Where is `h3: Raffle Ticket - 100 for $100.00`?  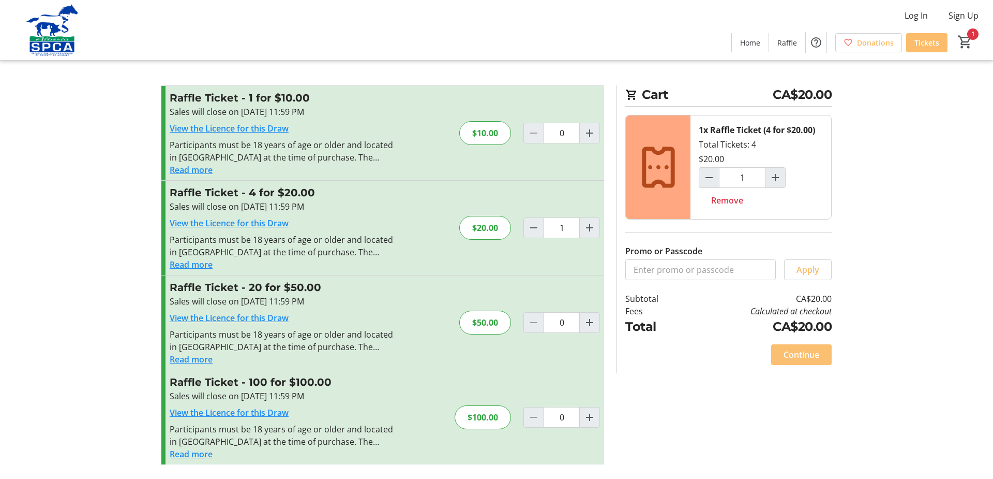 h3: Raffle Ticket - 100 for $100.00 is located at coordinates (282, 382).